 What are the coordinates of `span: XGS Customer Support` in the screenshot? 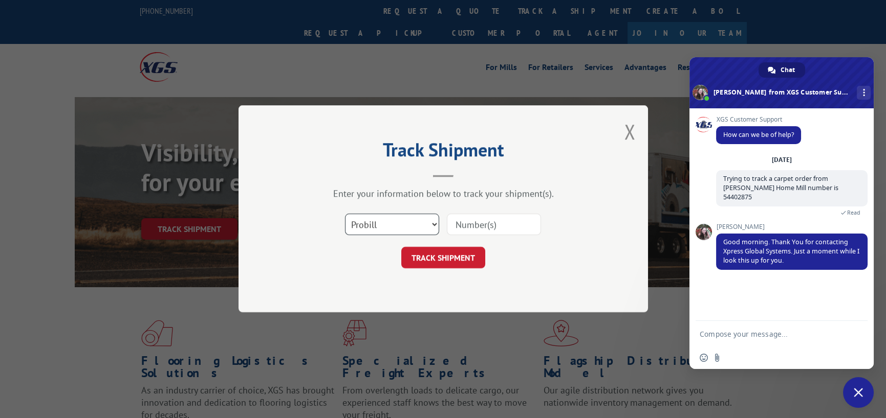 It's located at (758, 120).